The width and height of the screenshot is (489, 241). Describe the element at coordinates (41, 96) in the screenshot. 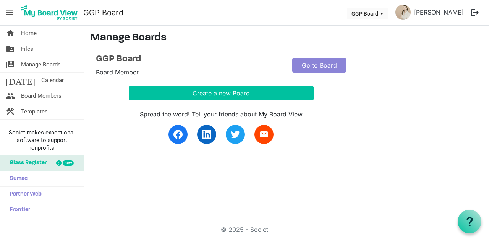

I see `span: Board Members` at that location.